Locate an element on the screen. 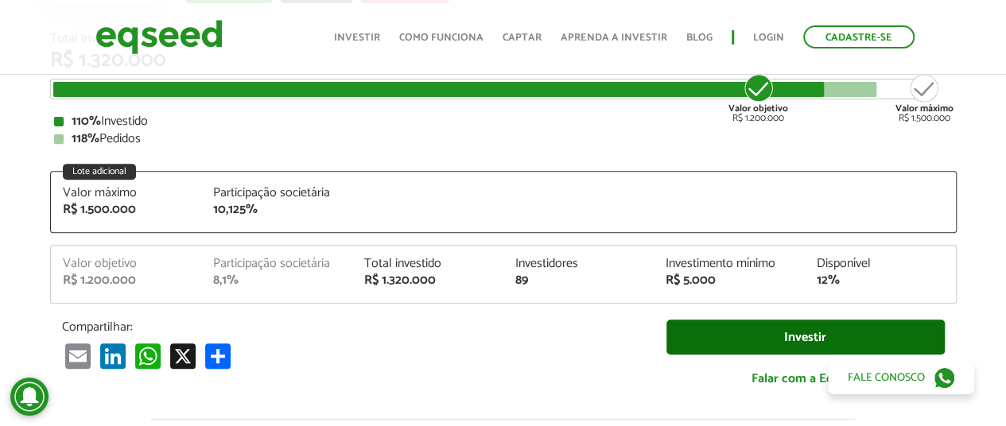 The width and height of the screenshot is (1006, 426). a: Login is located at coordinates (768, 37).